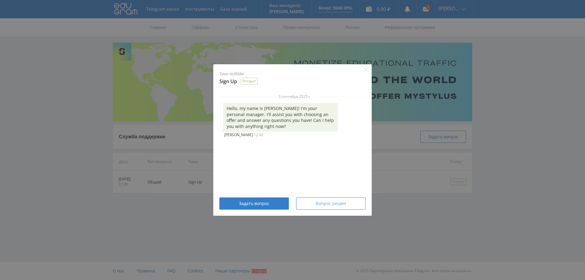 Image resolution: width=585 pixels, height=280 pixels. What do you see at coordinates (258, 135) in the screenshot?
I see `span: 12:40` at bounding box center [258, 135].